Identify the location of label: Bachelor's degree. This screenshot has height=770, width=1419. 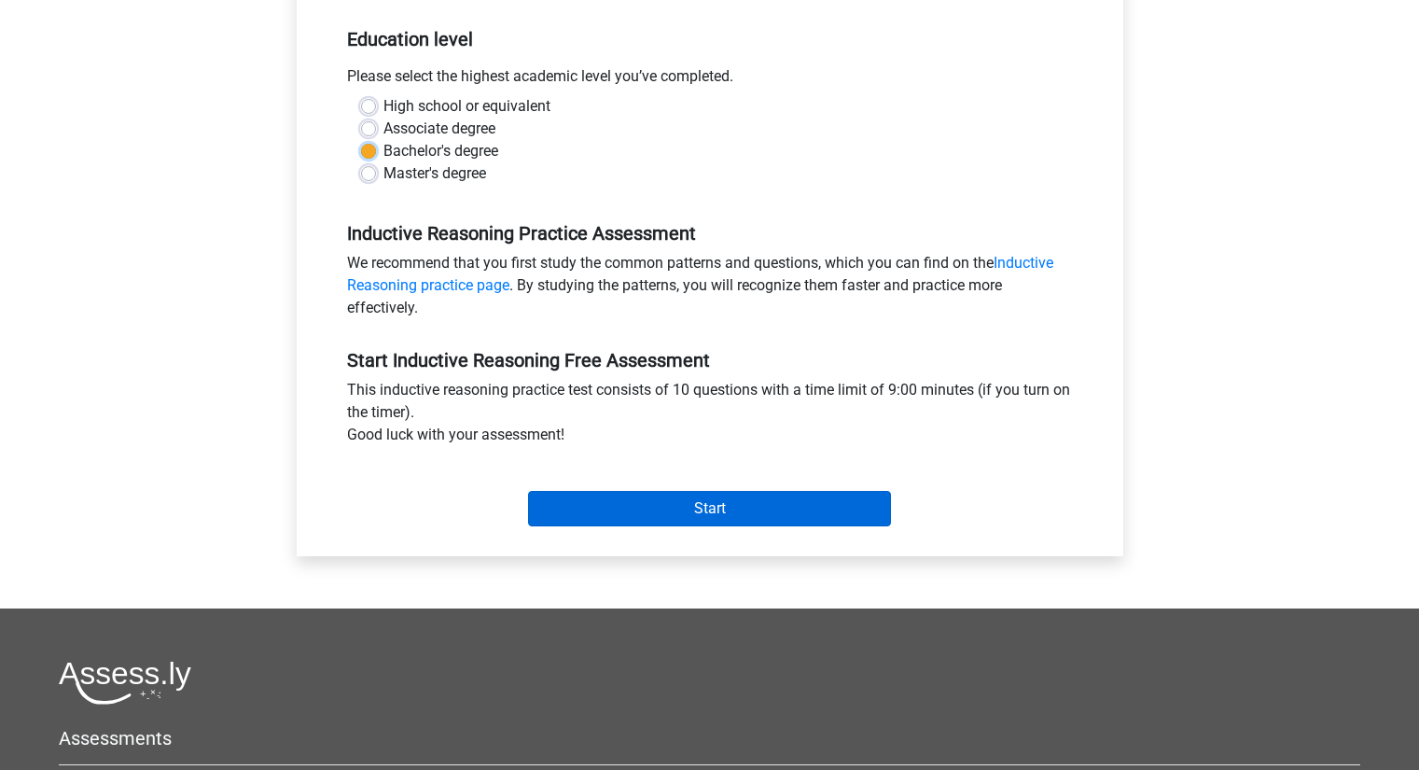
(440, 151).